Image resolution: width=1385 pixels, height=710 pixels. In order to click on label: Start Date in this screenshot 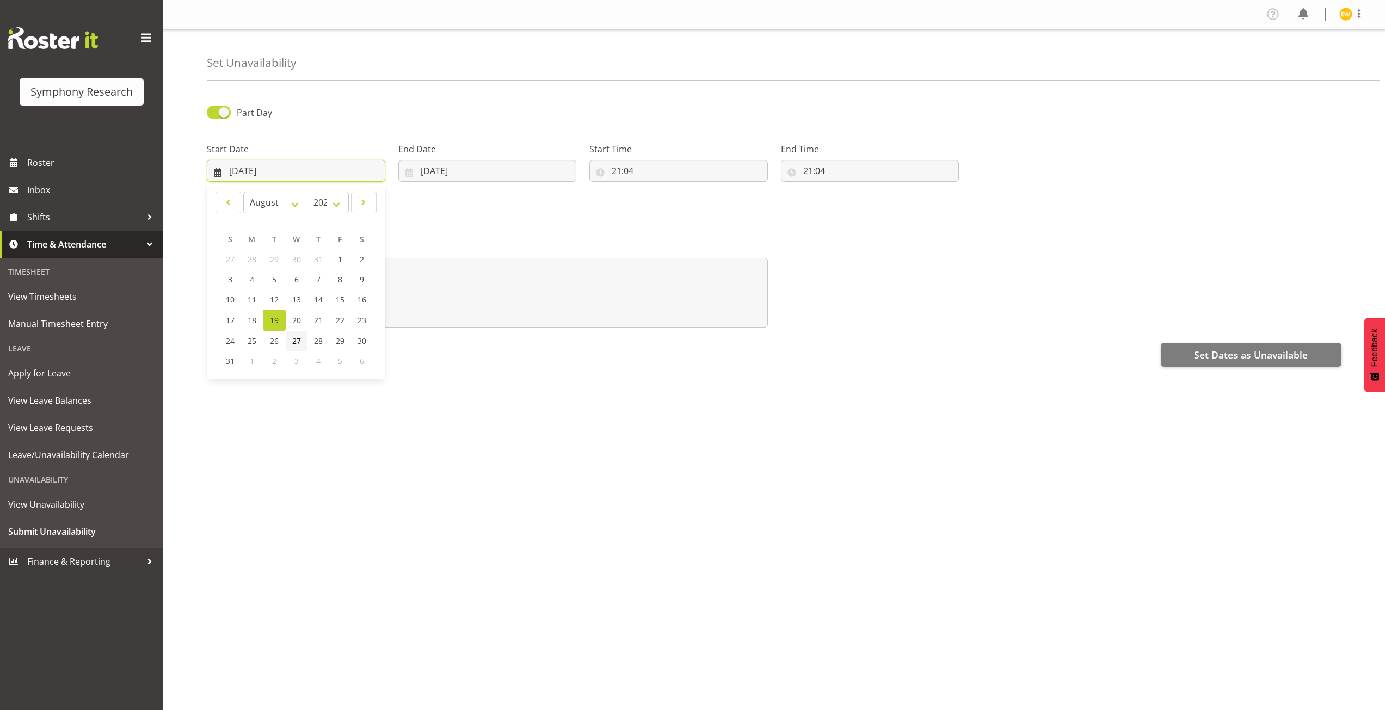, I will do `click(296, 149)`.